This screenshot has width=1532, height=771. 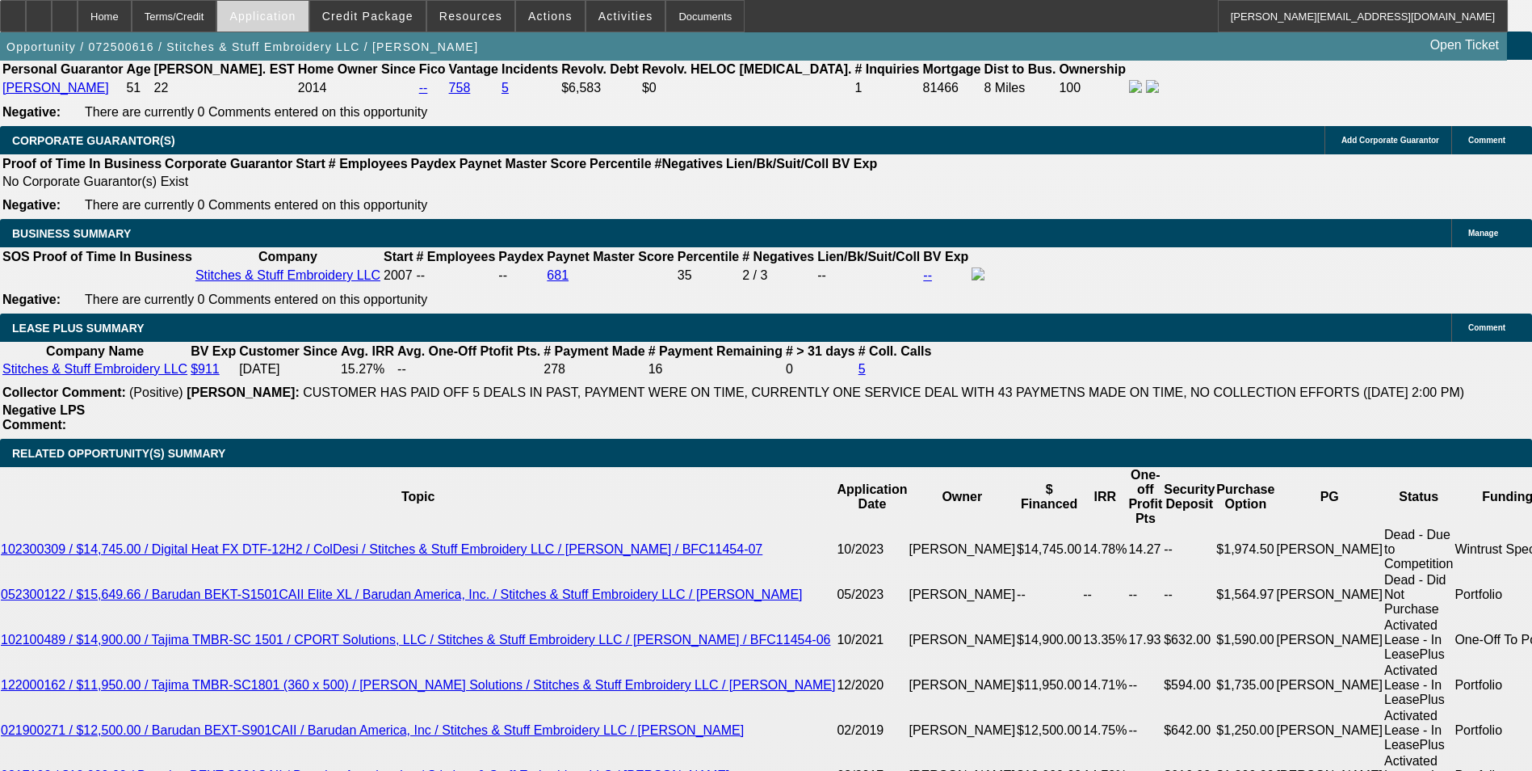 I want to click on b: # Inquiries, so click(x=887, y=69).